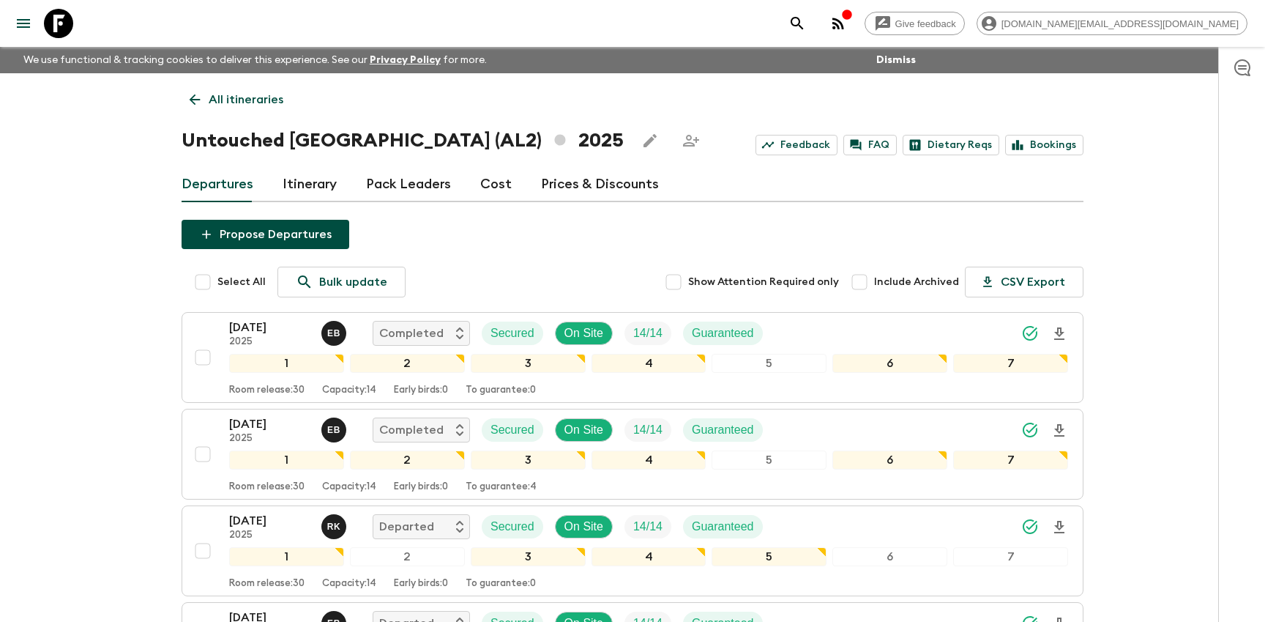 The image size is (1265, 622). Describe the element at coordinates (237, 100) in the screenshot. I see `a: All itineraries` at that location.